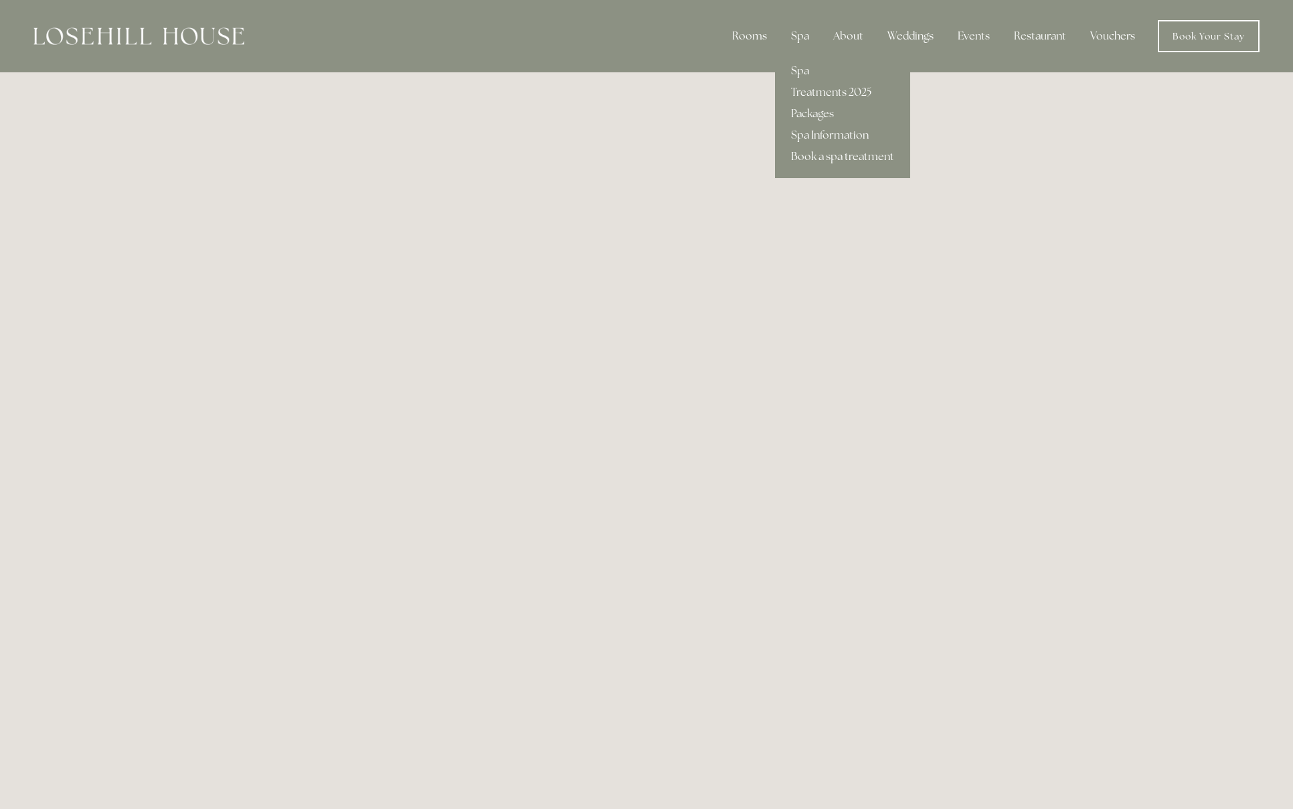 The image size is (1293, 809). Describe the element at coordinates (974, 36) in the screenshot. I see `div: Events` at that location.